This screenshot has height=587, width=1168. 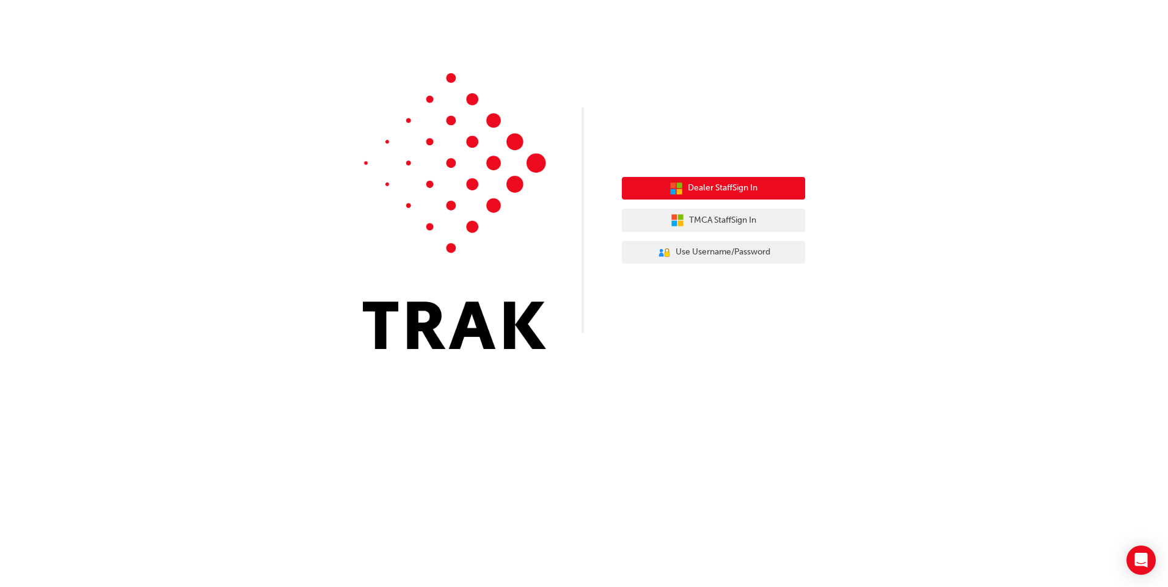 I want to click on button: TMCA StaffSign In, so click(x=713, y=220).